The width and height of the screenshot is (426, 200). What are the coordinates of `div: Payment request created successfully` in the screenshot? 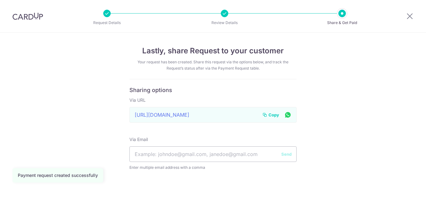 It's located at (58, 175).